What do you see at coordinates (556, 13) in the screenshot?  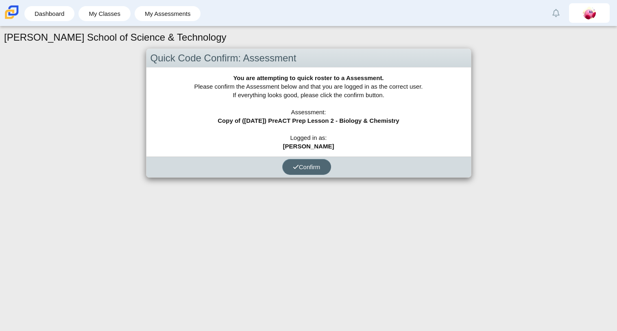 I see `a: Alerts` at bounding box center [556, 13].